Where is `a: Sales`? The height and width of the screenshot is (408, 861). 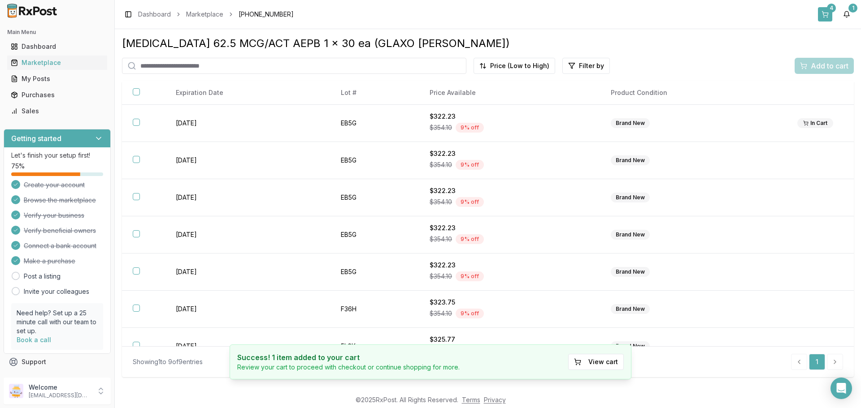 a: Sales is located at coordinates (57, 111).